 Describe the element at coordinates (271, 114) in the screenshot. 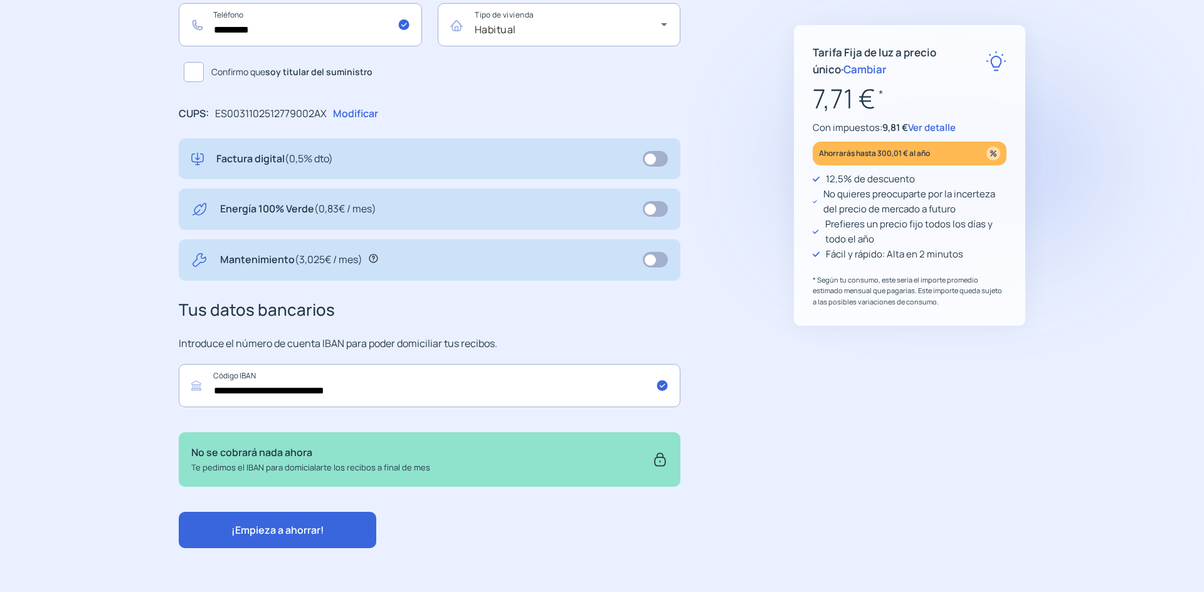

I see `p: ES0031102512779002AX` at that location.